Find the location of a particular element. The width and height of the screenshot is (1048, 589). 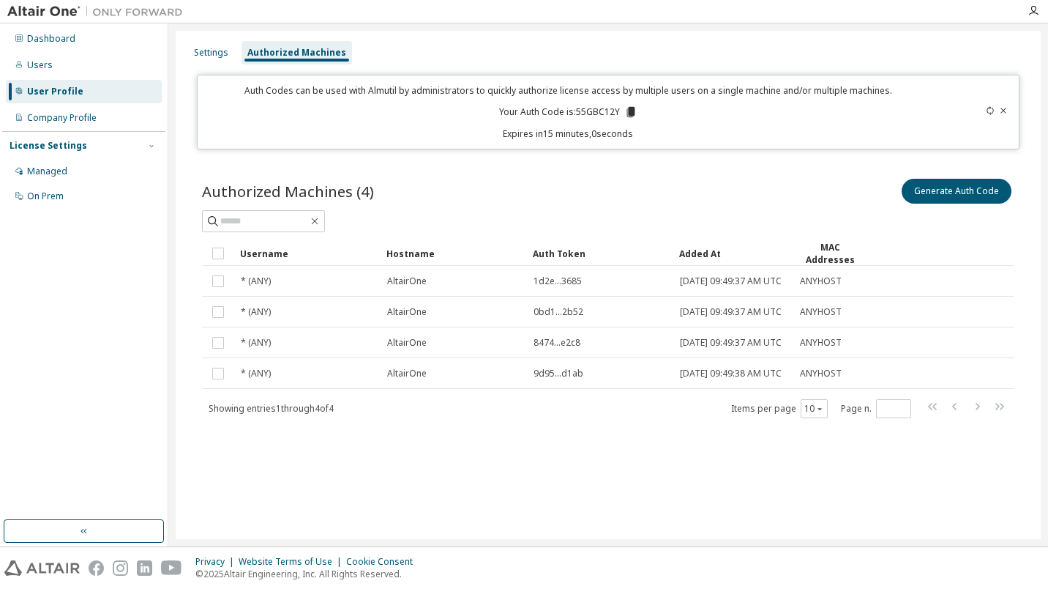

p: © 2025 Altair Engineering, Inc. All Rights Reserved. is located at coordinates (308, 573).